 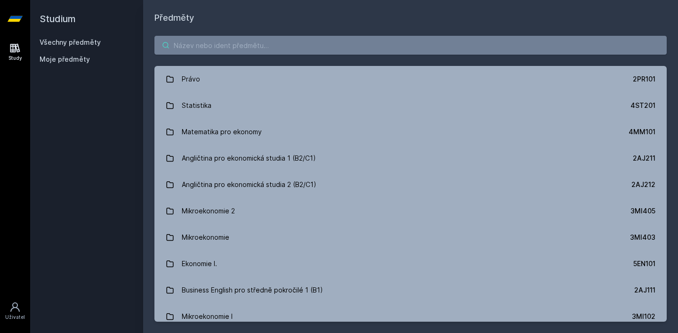 I want to click on div: Ekonomie I., so click(x=199, y=264).